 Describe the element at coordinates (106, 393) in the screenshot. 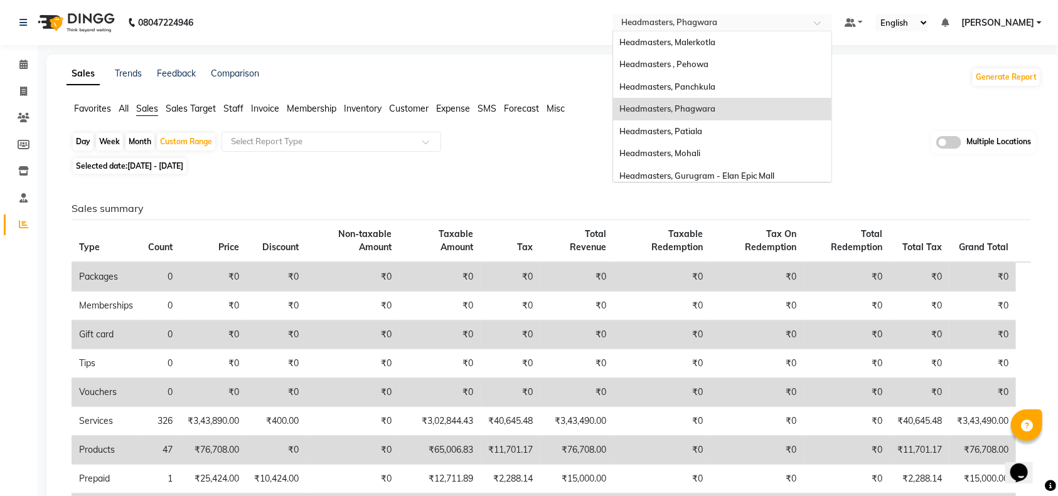

I see `td: Vouchers` at that location.